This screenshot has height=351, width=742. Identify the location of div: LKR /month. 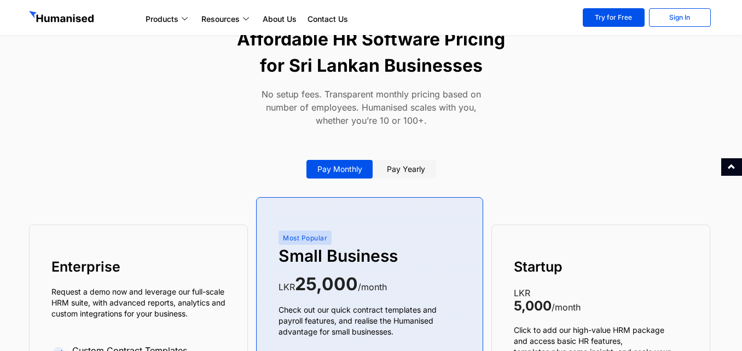
(369, 285).